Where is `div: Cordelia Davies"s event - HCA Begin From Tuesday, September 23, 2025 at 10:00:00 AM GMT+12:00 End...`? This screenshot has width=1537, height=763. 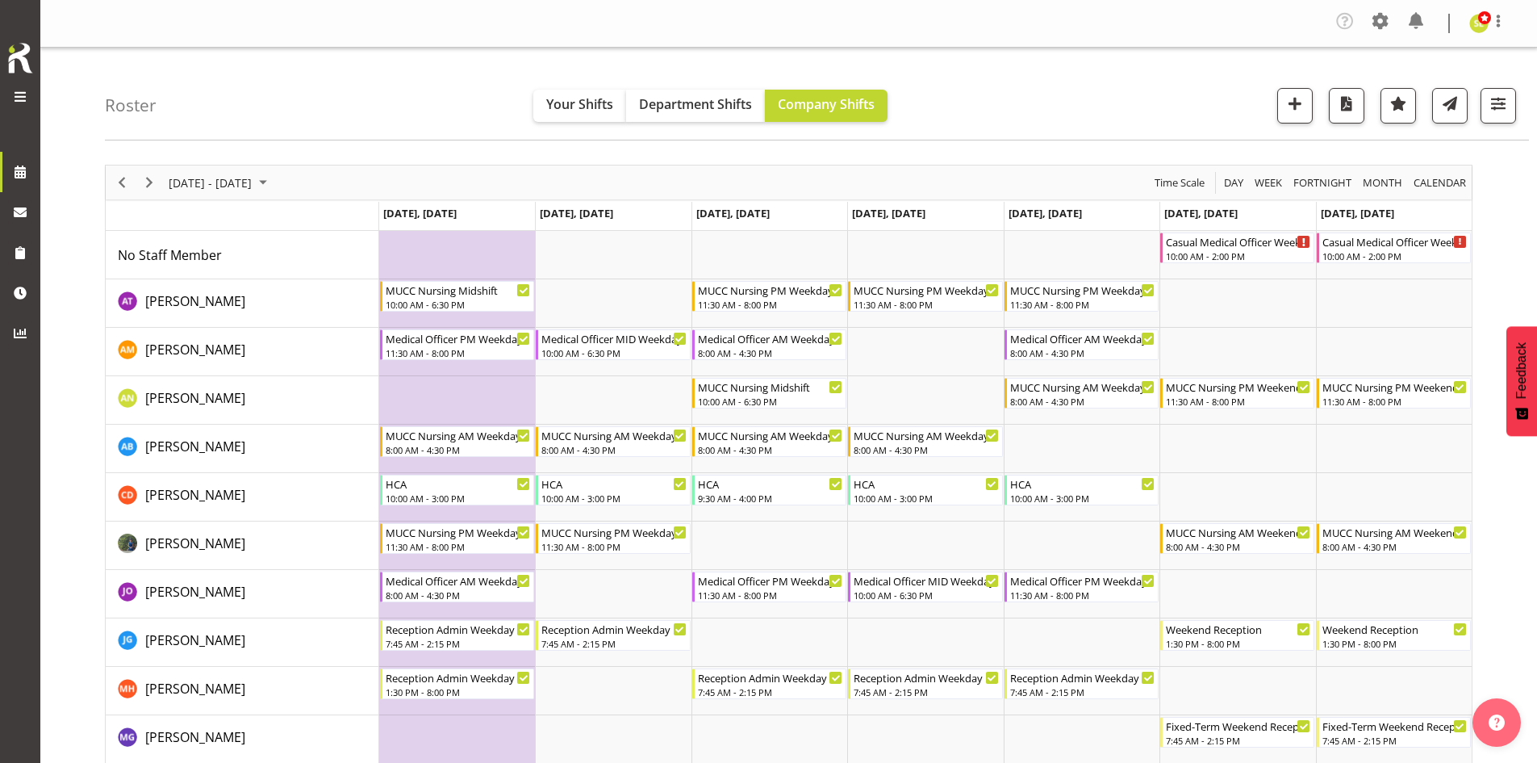
div: Cordelia Davies"s event - HCA Begin From Tuesday, September 23, 2025 at 10:00:00 AM GMT+12:00 End... is located at coordinates (613, 490).